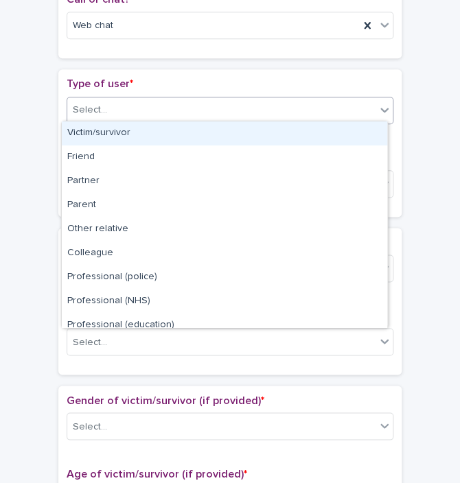  What do you see at coordinates (157, 474) in the screenshot?
I see `span: Age of victim/survivor (if provided)` at bounding box center [157, 474].